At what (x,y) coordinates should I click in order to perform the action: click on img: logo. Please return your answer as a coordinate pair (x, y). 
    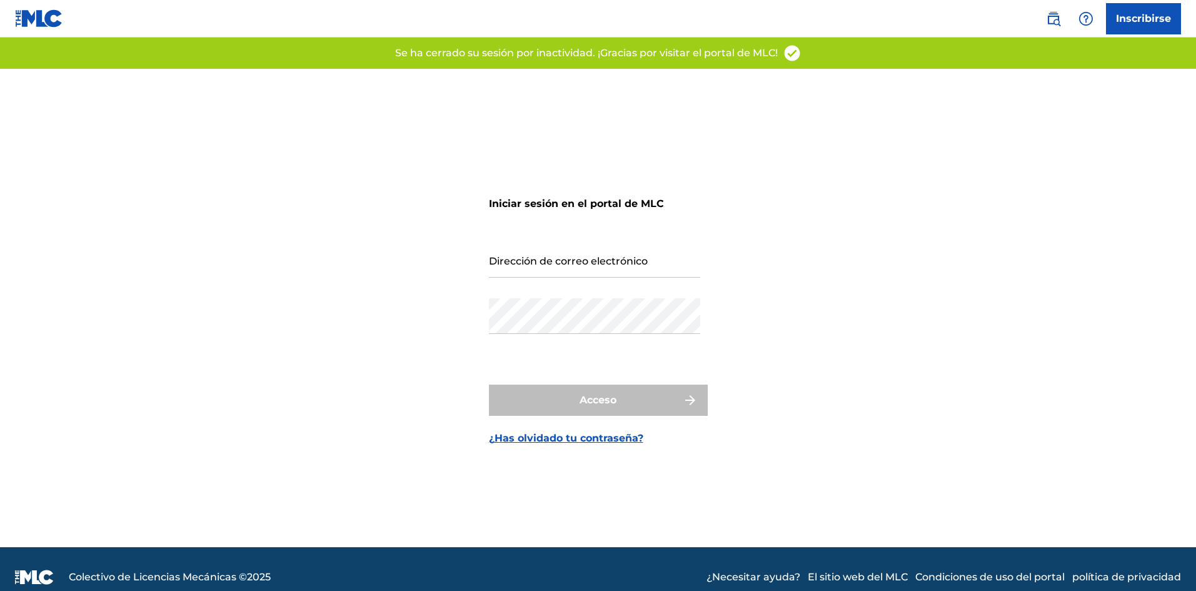
    Looking at the image, I should click on (34, 577).